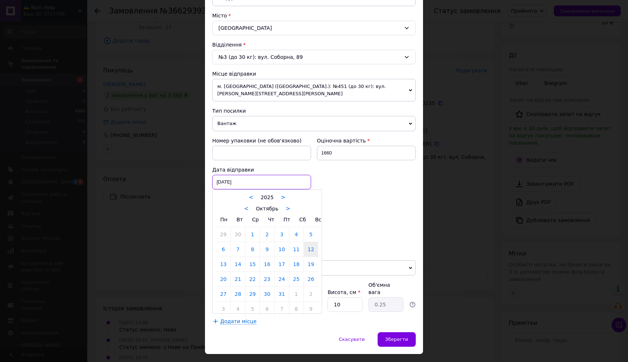 The height and width of the screenshot is (362, 628). Describe the element at coordinates (238, 264) in the screenshot. I see `a: 14` at that location.